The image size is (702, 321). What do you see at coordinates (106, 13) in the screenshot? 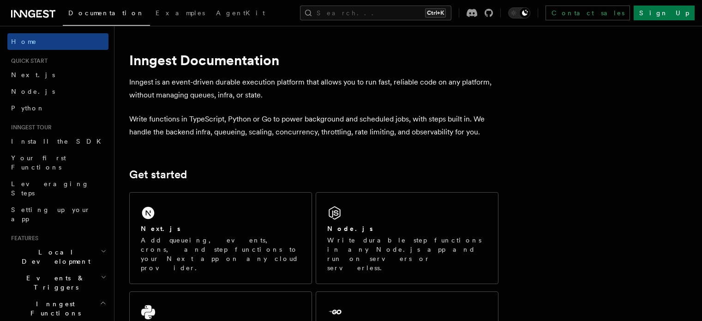
I see `span: Documentation` at bounding box center [106, 13].